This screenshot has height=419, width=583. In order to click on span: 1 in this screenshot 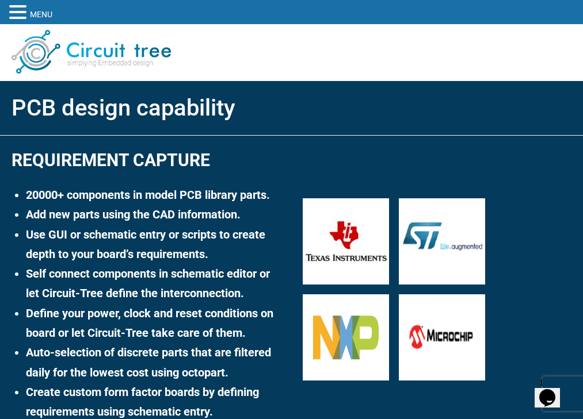, I will do `click(7, 9)`.